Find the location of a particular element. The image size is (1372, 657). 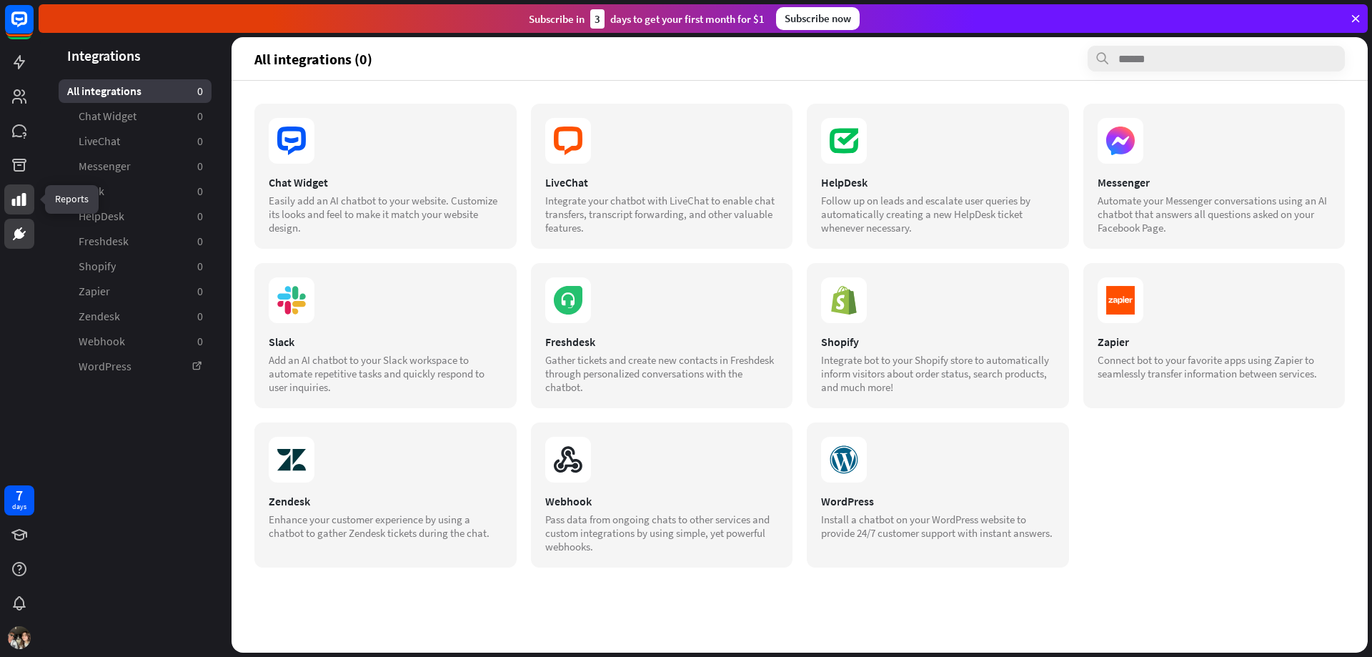

div: days is located at coordinates (19, 507).